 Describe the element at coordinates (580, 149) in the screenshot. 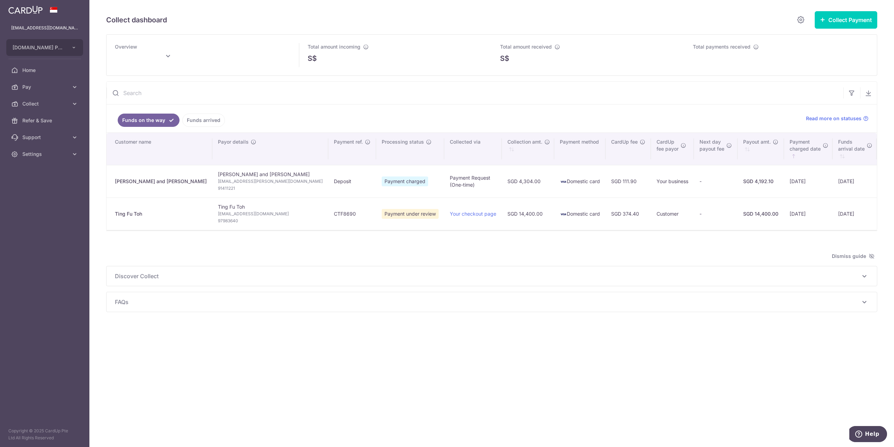

I see `th: Payment method` at that location.